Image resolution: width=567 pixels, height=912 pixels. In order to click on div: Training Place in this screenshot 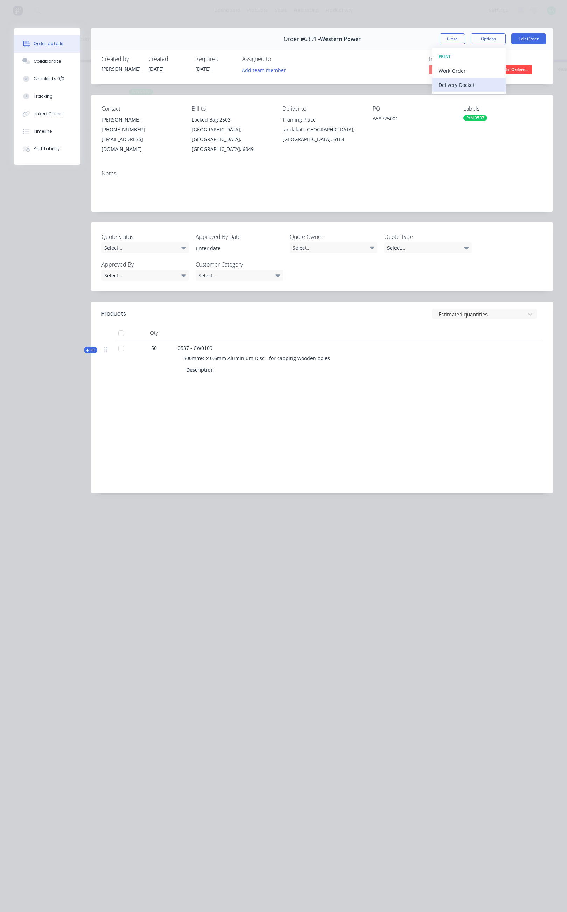, I will do `click(322, 120)`.